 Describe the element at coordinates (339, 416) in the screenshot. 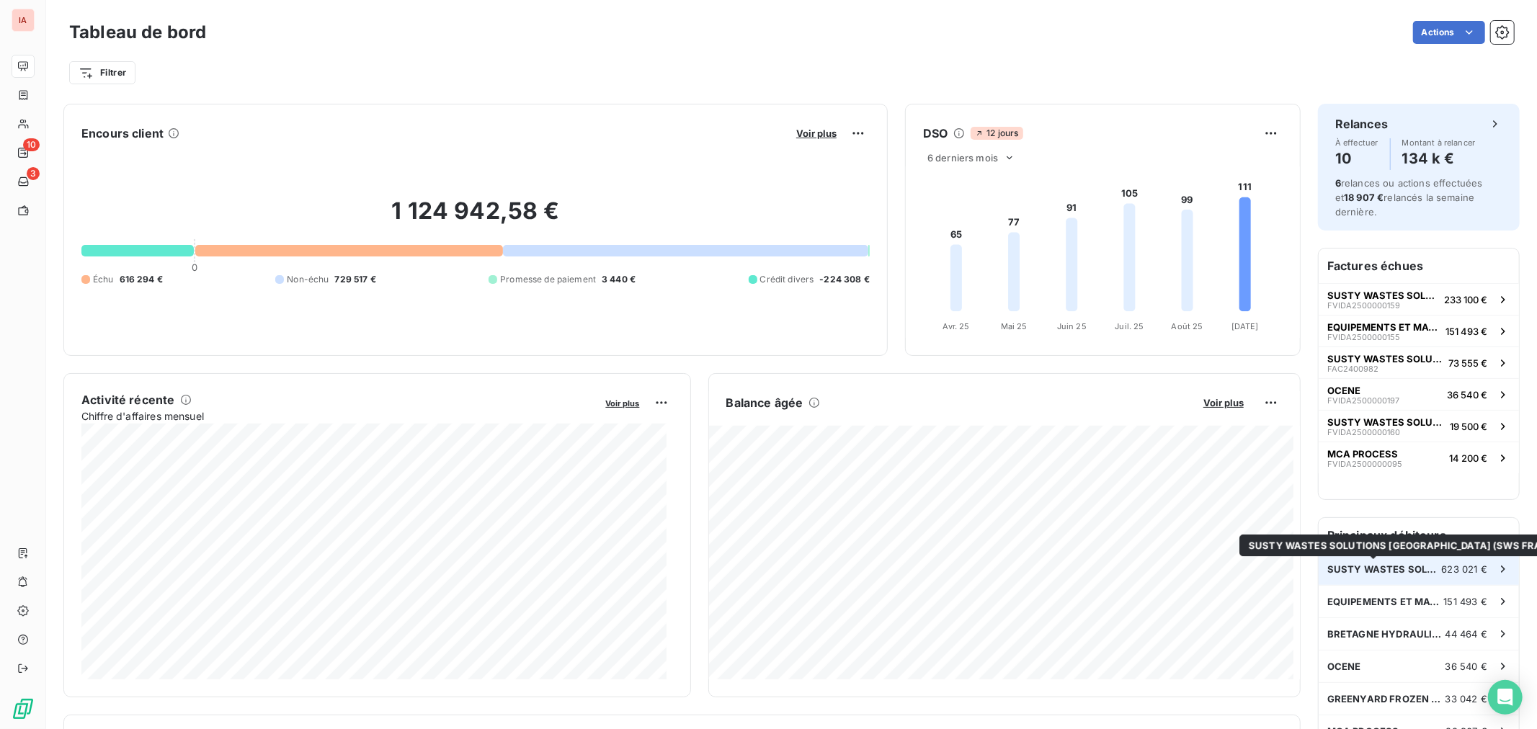

I see `span: Chiffre d'affaires mensuel` at that location.